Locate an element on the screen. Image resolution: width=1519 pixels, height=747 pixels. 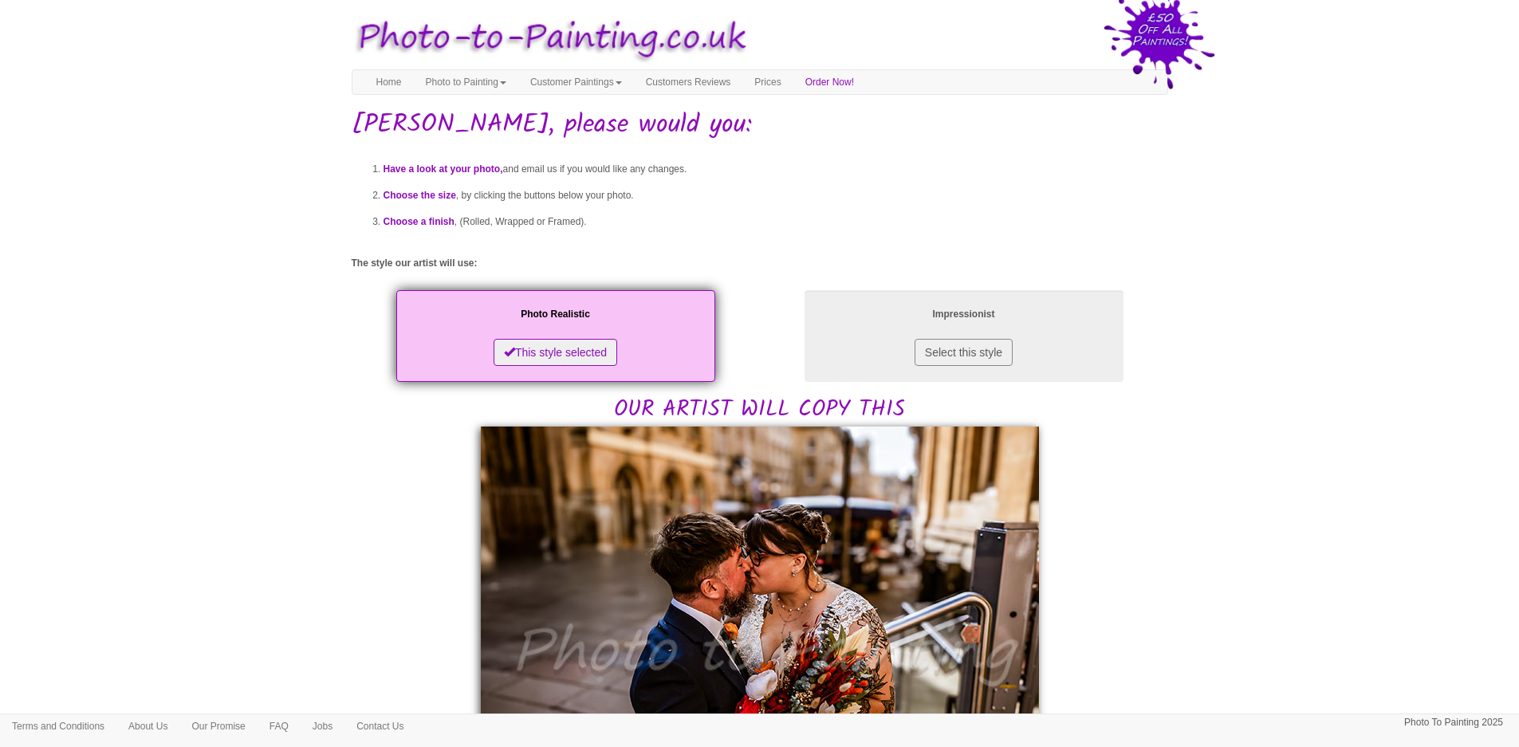
span: Have a look at your photo, is located at coordinates (443, 169).